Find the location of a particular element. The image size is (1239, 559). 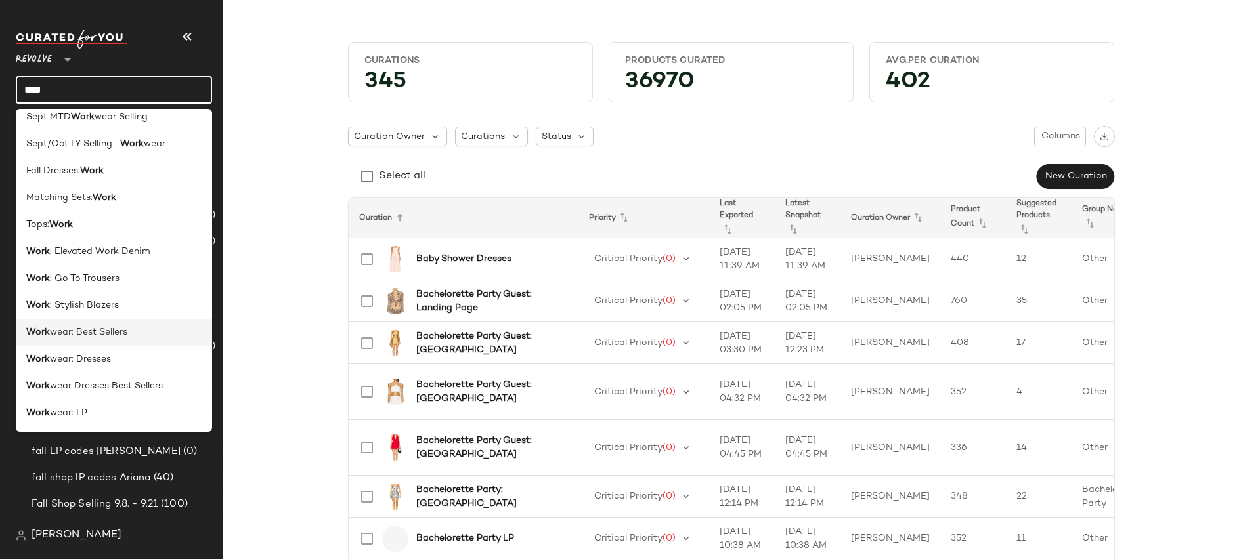

th: Group Name is located at coordinates (1111, 218).